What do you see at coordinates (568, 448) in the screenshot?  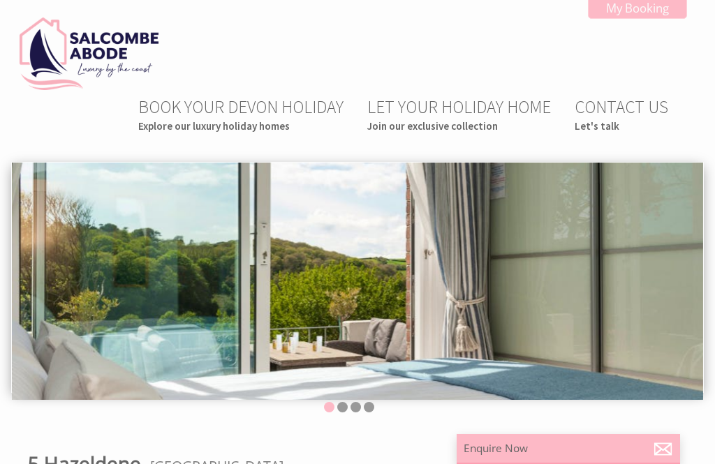 I see `p: Enquire Now` at bounding box center [568, 448].